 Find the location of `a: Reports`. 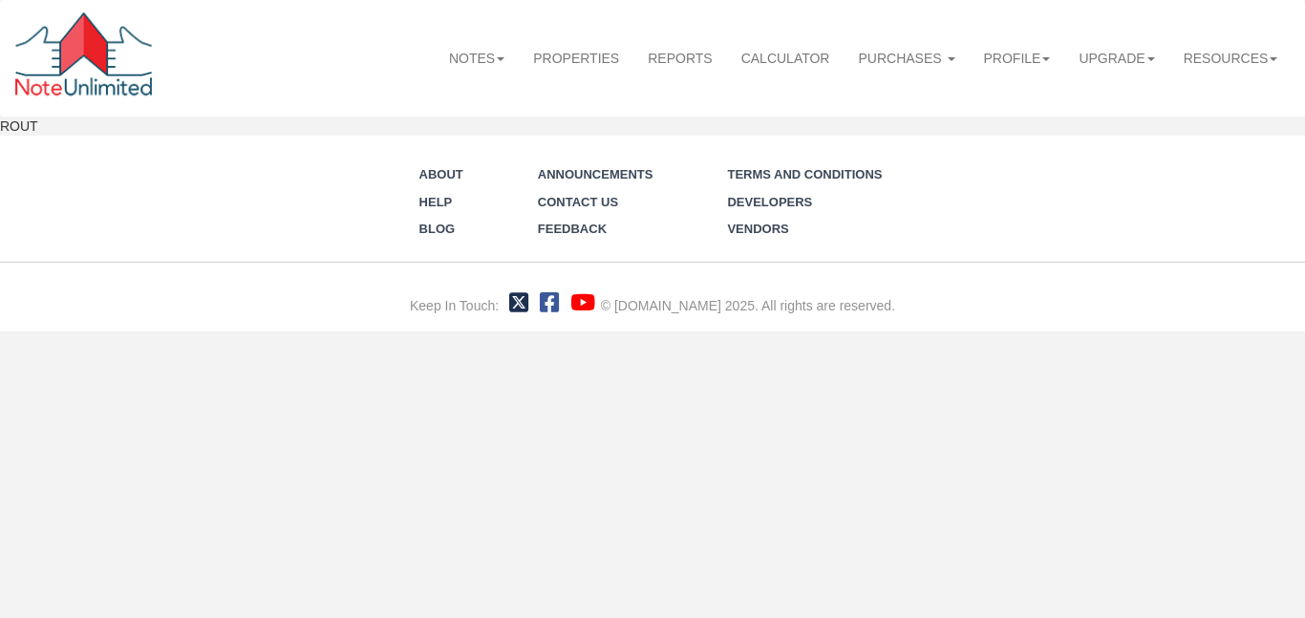

a: Reports is located at coordinates (679, 58).